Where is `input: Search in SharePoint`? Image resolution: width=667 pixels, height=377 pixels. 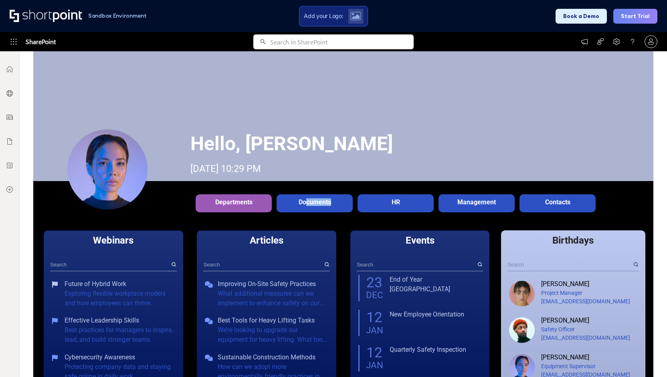
input: Search in SharePoint is located at coordinates (342, 42).